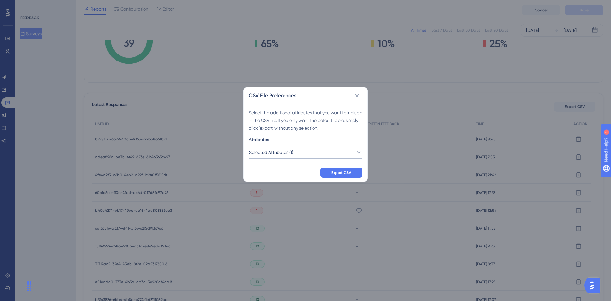 This screenshot has width=611, height=301. Describe the element at coordinates (29, 286) in the screenshot. I see `div: Arrastar` at that location.